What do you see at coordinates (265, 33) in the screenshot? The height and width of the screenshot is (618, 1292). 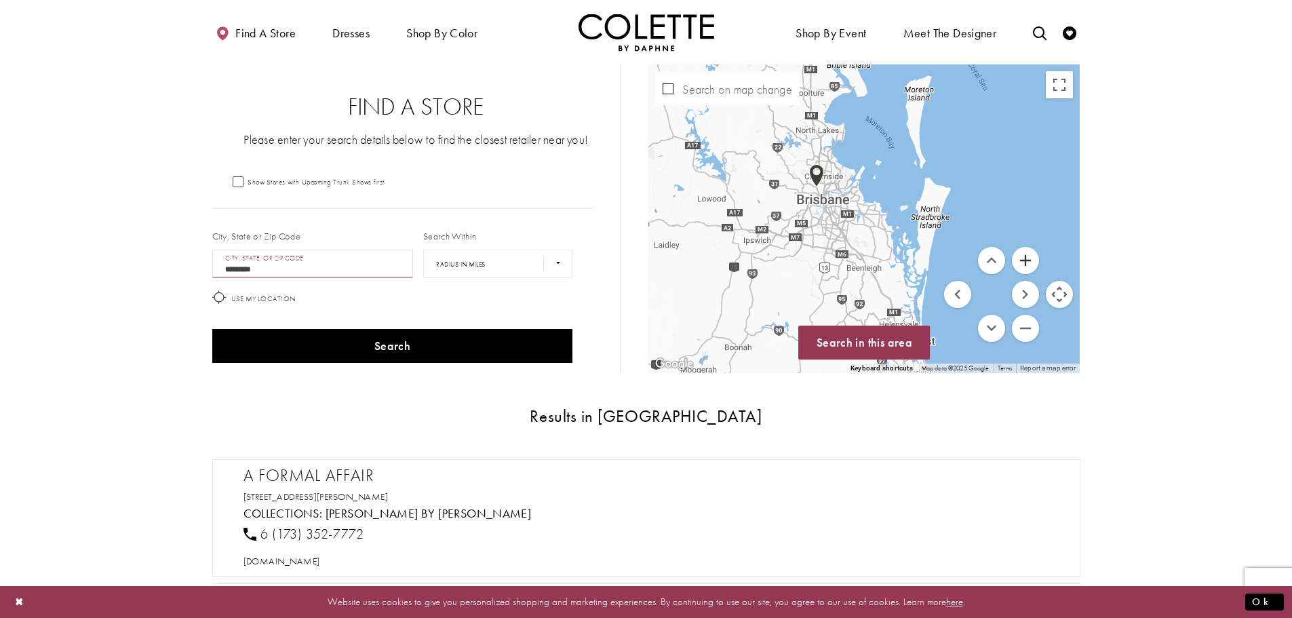 I see `span: Find a store` at bounding box center [265, 33].